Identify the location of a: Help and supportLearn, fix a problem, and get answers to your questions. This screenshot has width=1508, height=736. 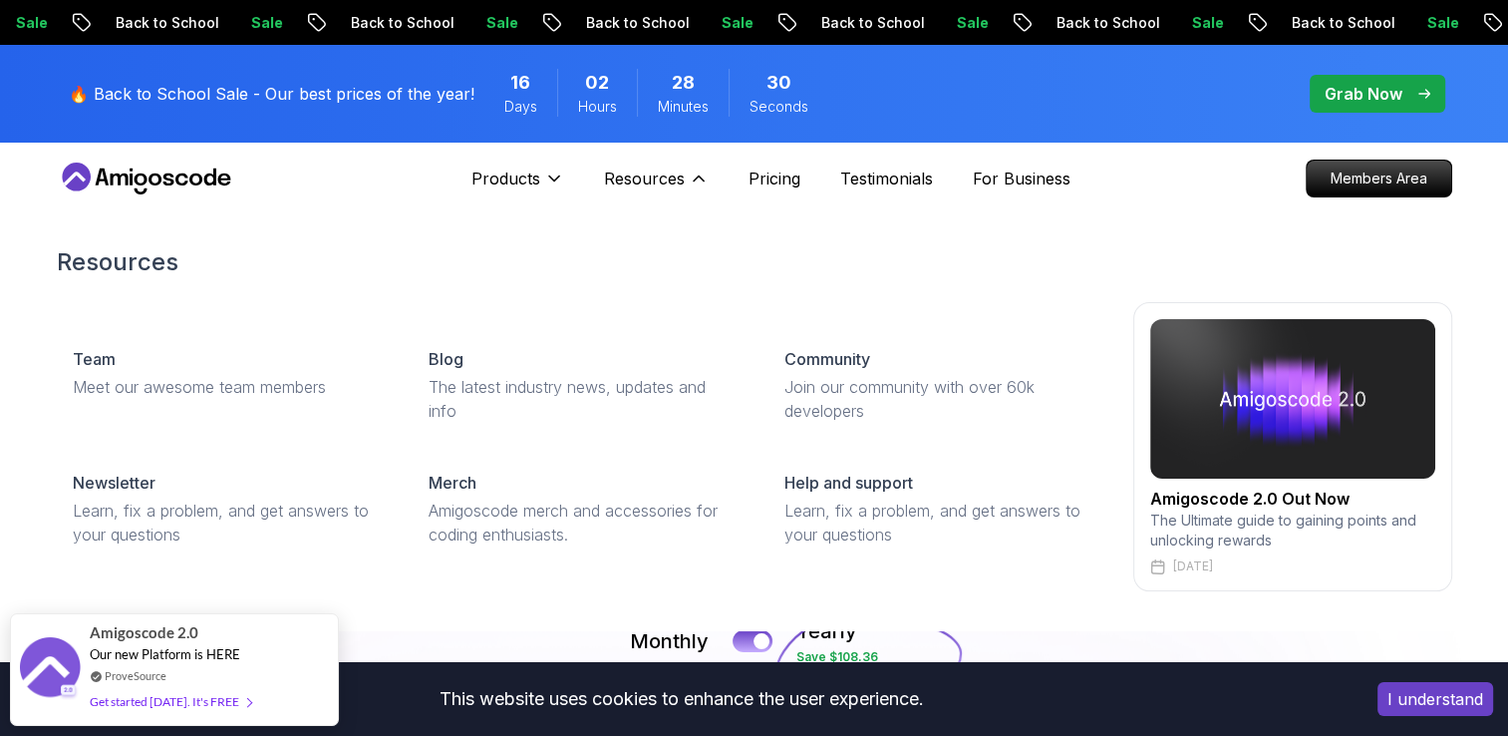
(938, 508).